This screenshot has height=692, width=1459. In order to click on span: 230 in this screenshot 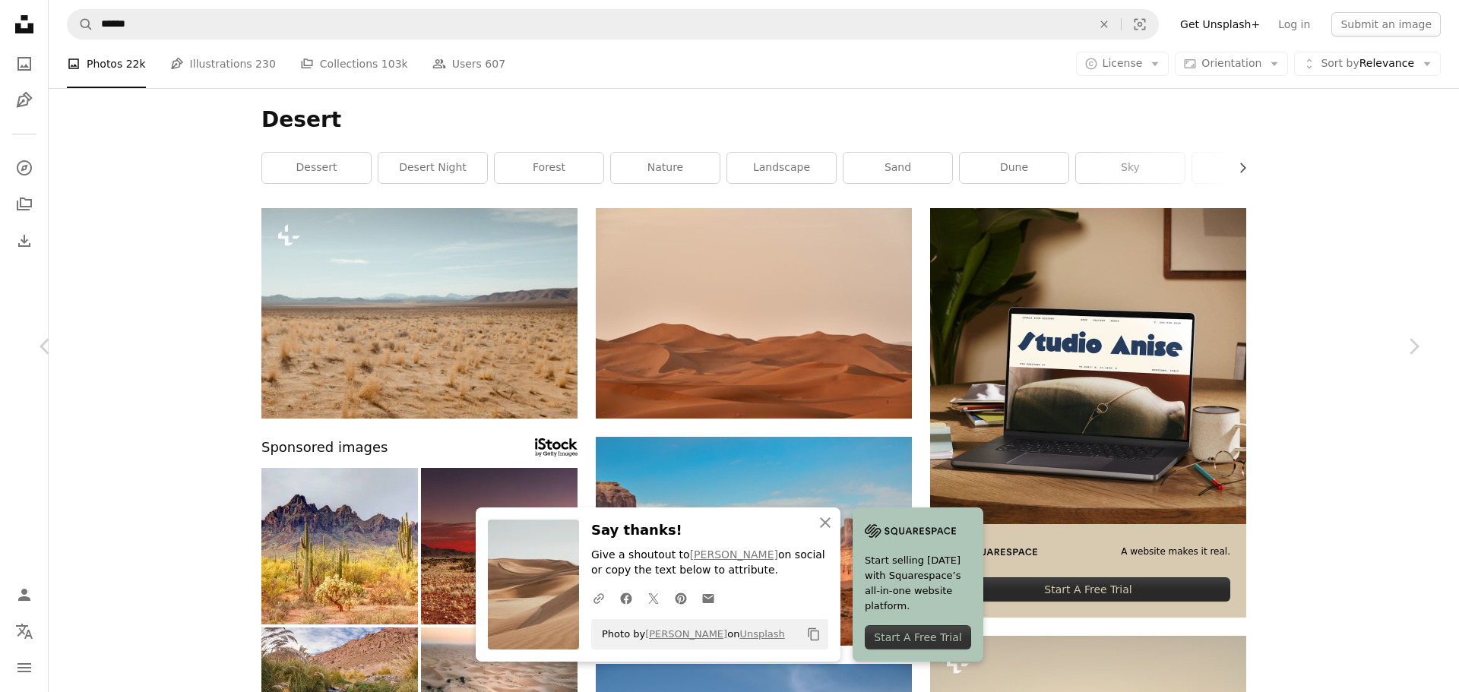, I will do `click(265, 64)`.